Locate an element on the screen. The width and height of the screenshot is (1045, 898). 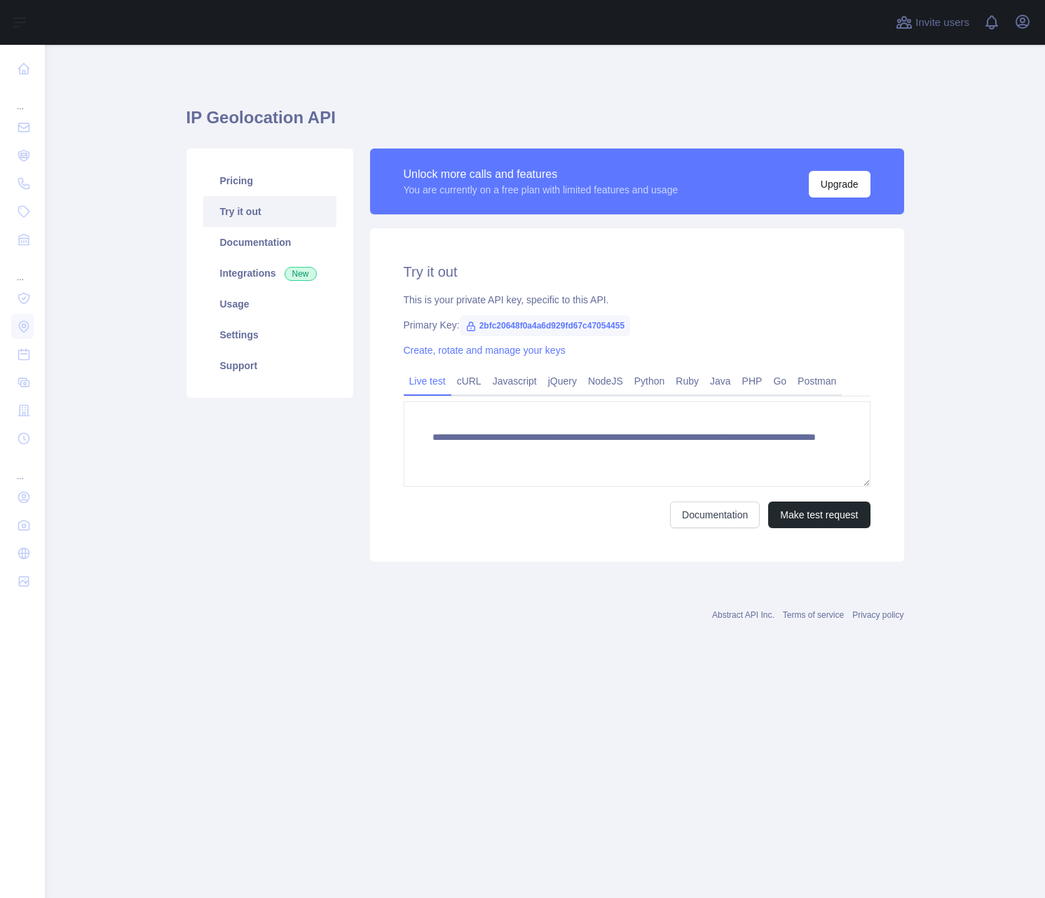
div: Unlock more calls and features is located at coordinates (541, 174).